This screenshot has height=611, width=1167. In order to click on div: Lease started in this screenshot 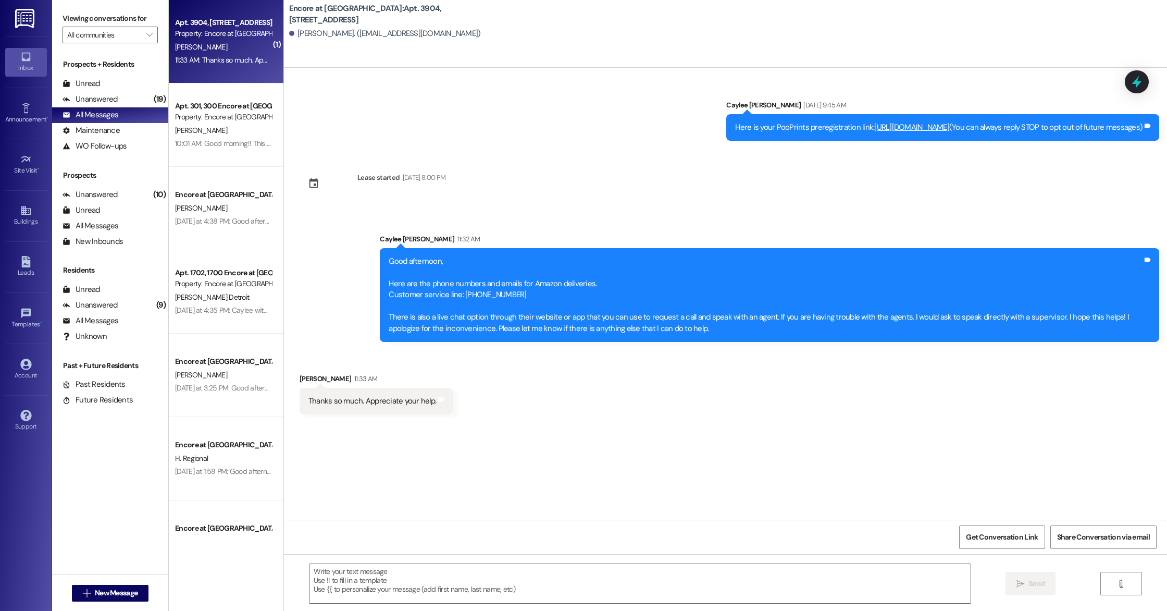, I will do `click(379, 177)`.